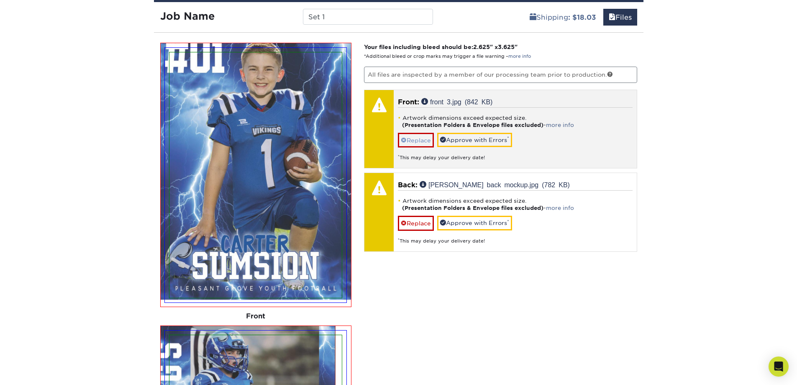 The height and width of the screenshot is (385, 797). What do you see at coordinates (447, 56) in the screenshot?
I see `small: *Additional bleed or crop marks may trigger a file warning –` at bounding box center [447, 56].